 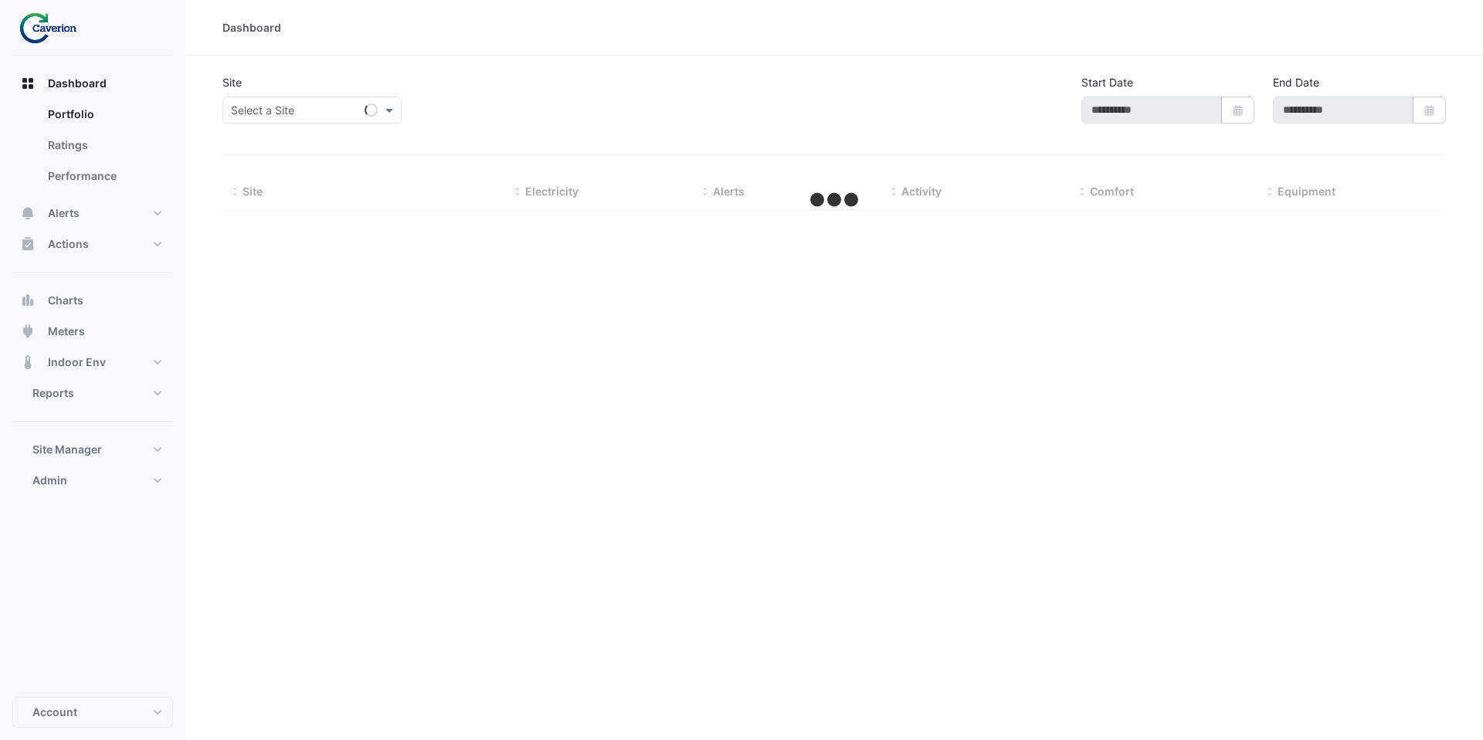 What do you see at coordinates (93, 362) in the screenshot?
I see `button: Indoor Env` at bounding box center [93, 362].